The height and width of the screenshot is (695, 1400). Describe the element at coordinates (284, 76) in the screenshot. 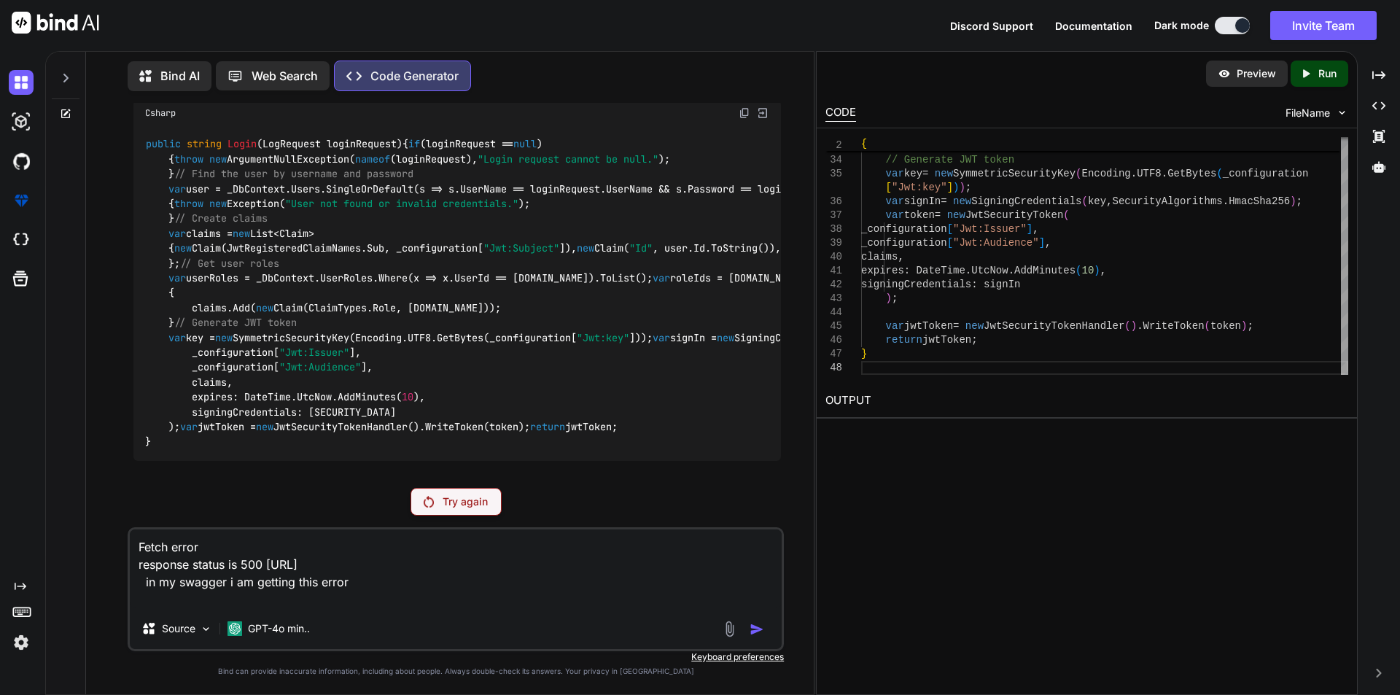

I see `p: Web Search` at that location.